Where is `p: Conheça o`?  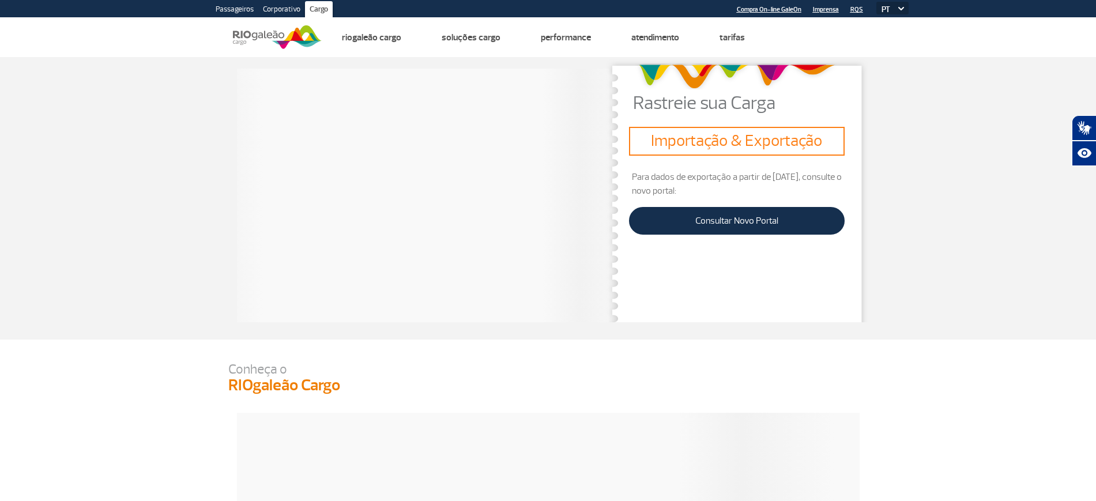 p: Conheça o is located at coordinates (548, 369).